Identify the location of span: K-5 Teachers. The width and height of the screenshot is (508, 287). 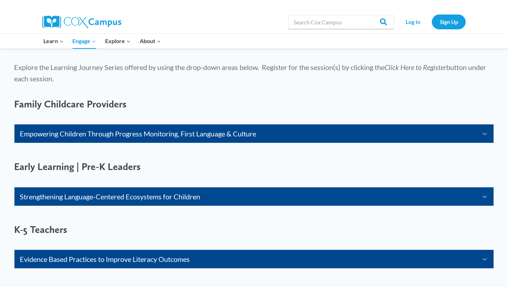
(41, 229).